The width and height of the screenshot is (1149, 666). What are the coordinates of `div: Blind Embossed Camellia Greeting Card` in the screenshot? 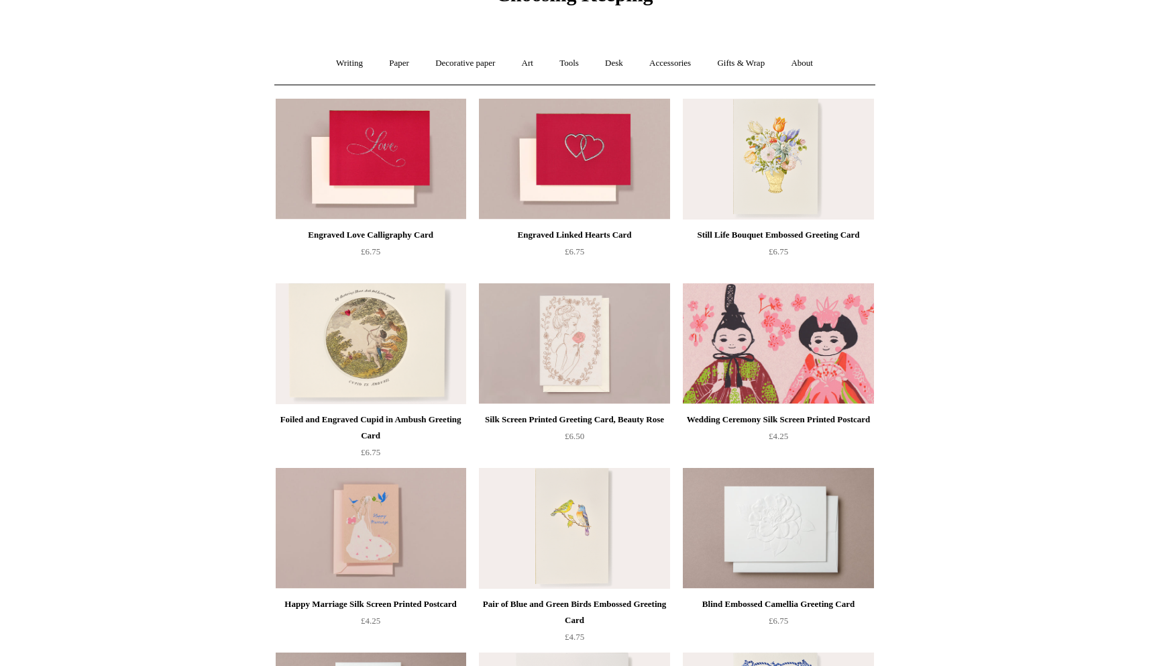 It's located at (778, 604).